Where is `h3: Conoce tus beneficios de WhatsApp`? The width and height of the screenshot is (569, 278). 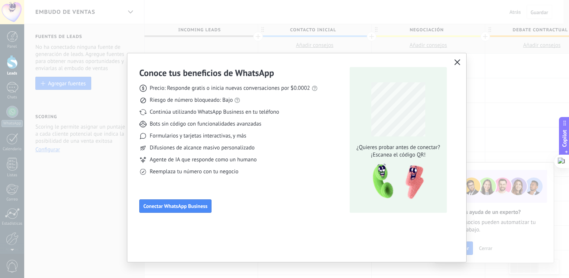 h3: Conoce tus beneficios de WhatsApp is located at coordinates (207, 73).